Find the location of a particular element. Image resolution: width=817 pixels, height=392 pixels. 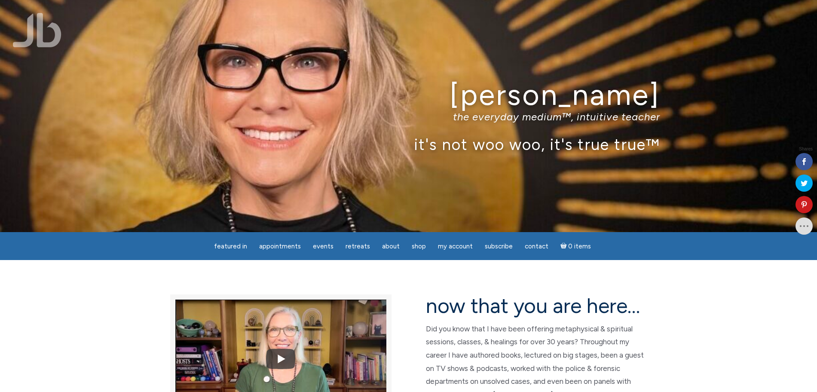

a: About is located at coordinates (391, 246).